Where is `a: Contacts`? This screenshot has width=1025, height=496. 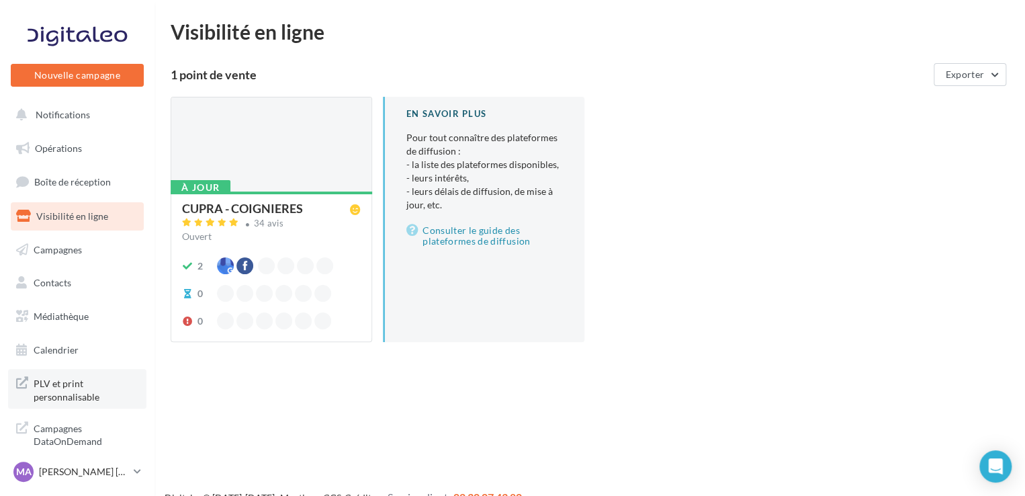 a: Contacts is located at coordinates (77, 283).